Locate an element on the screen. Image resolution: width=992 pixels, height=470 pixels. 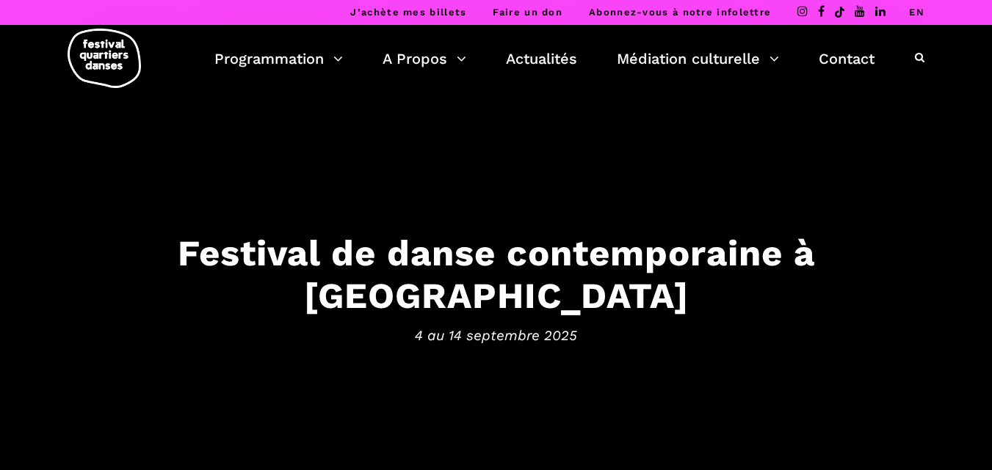
img: logo-fqd-med is located at coordinates (104, 58).